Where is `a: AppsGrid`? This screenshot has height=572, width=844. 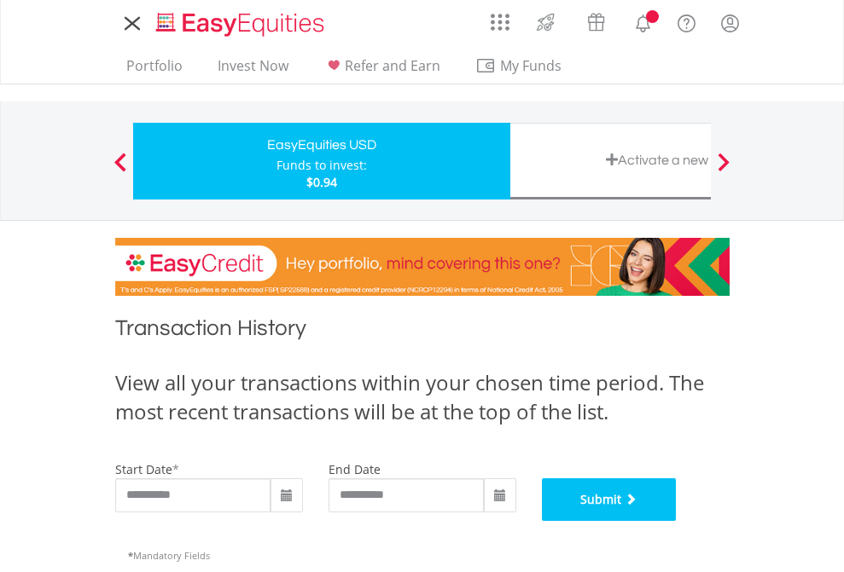
a: AppsGrid is located at coordinates (500, 18).